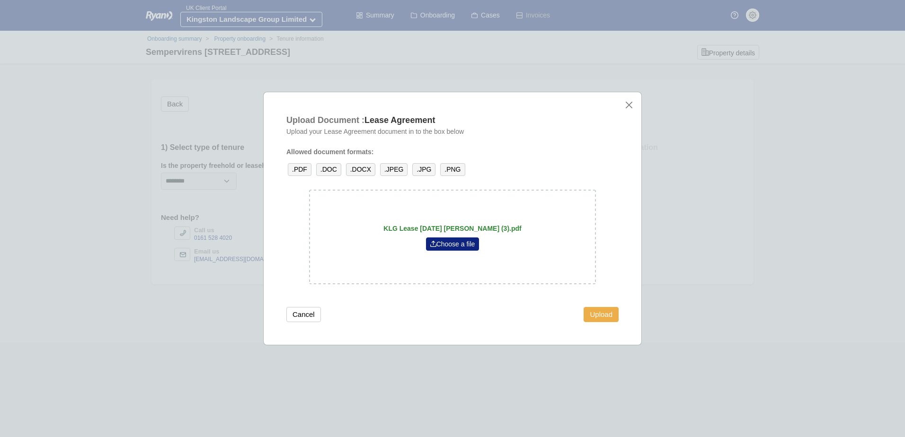 The height and width of the screenshot is (437, 905). What do you see at coordinates (303, 315) in the screenshot?
I see `button: Cancel` at bounding box center [303, 315].